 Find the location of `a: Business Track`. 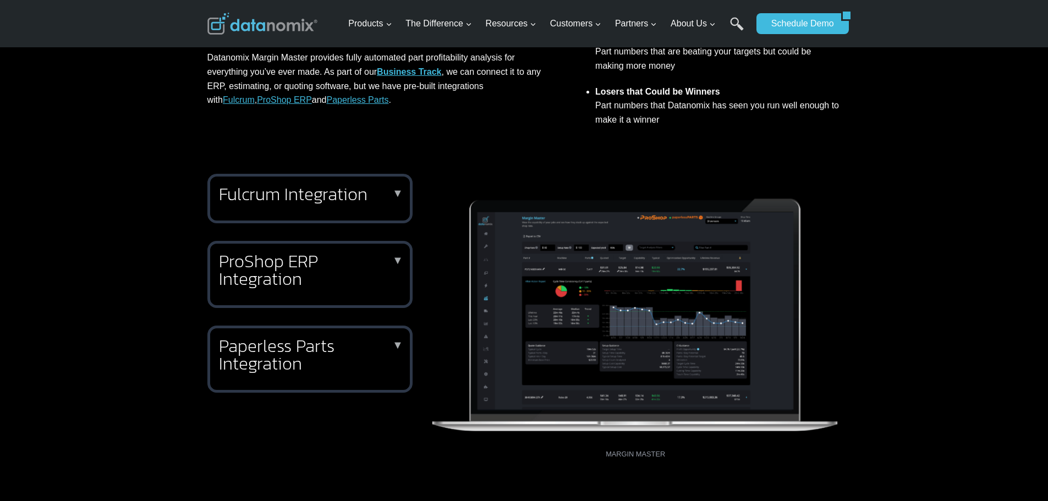

a: Business Track is located at coordinates (409, 72).